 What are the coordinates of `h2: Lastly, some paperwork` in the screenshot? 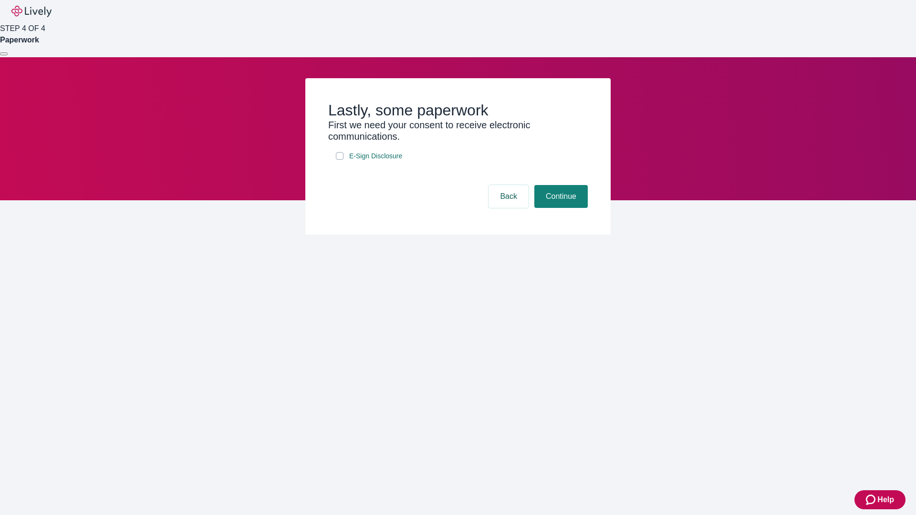 It's located at (458, 110).